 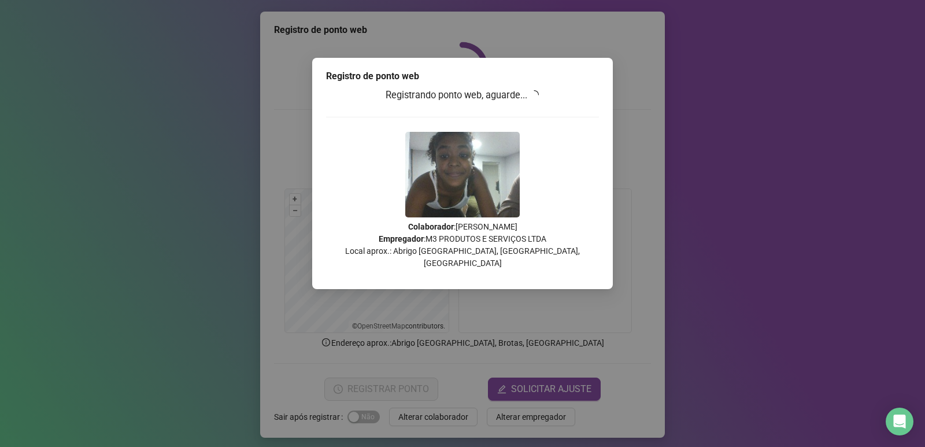 What do you see at coordinates (463, 95) in the screenshot?
I see `h3: Registrando ponto web, aguarde...` at bounding box center [463, 95].